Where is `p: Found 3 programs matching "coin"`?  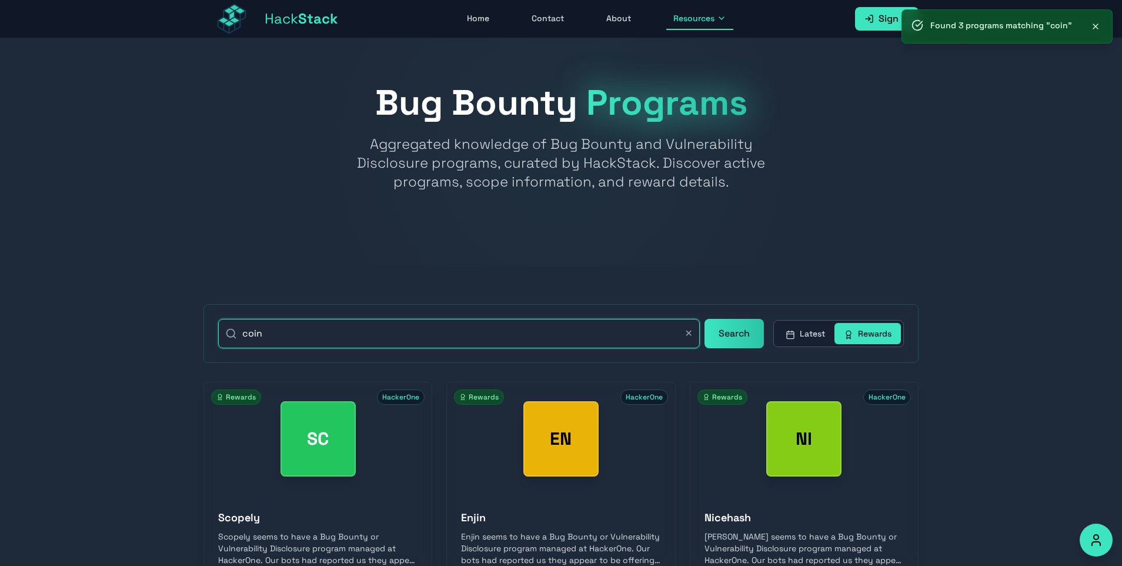
p: Found 3 programs matching "coin" is located at coordinates (1001, 25).